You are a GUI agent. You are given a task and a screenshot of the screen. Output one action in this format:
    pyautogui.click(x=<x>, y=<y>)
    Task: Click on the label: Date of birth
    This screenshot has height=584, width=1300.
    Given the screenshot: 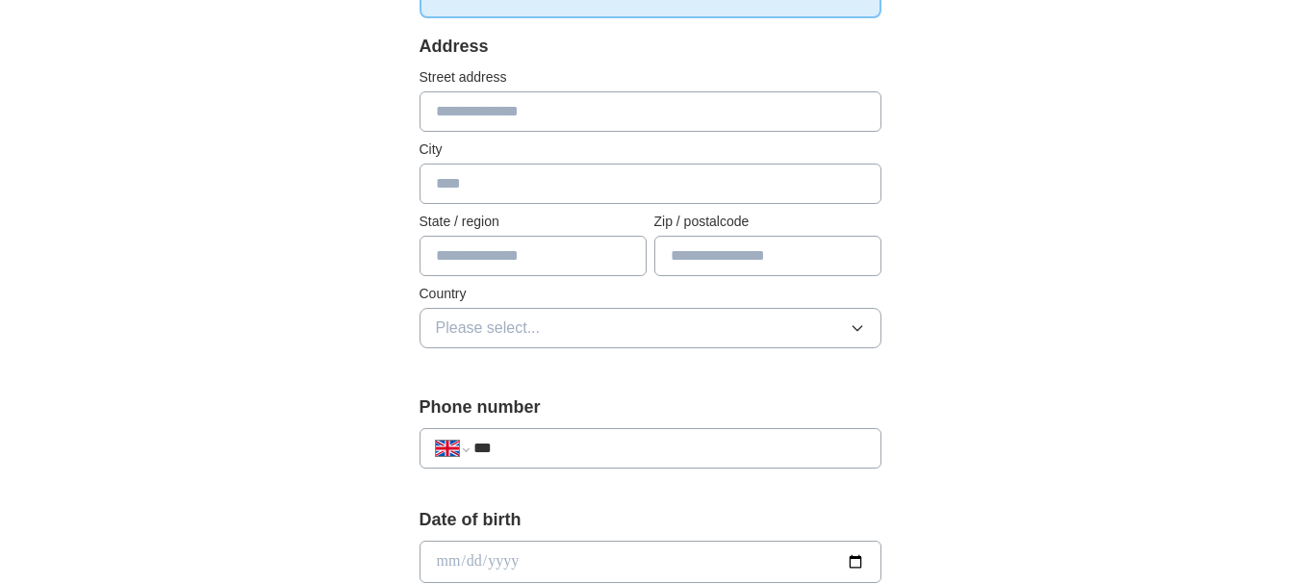 What is the action you would take?
    pyautogui.click(x=650, y=520)
    